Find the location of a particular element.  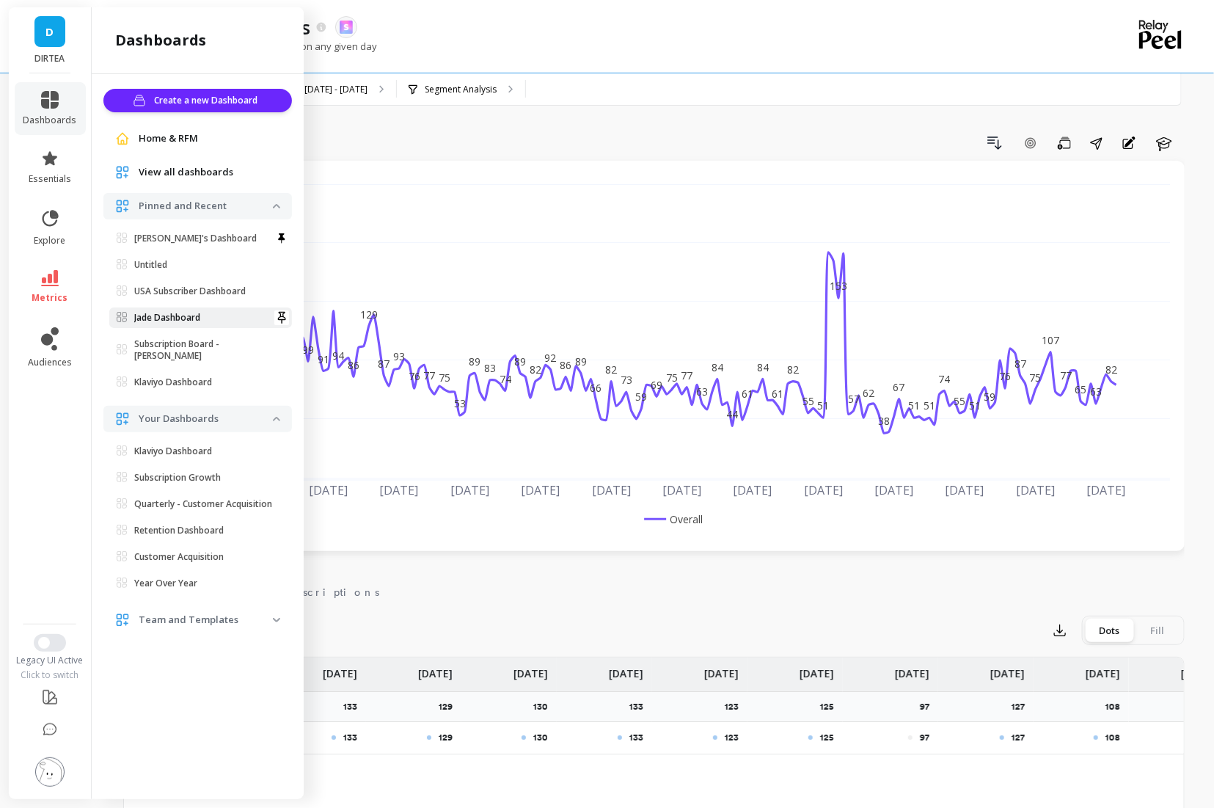

span: D is located at coordinates (50, 32).